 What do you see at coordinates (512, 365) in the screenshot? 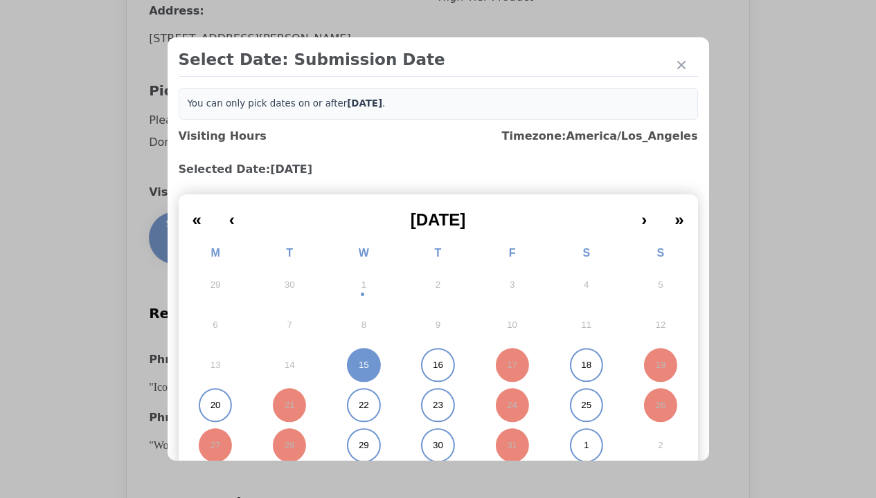
I see `abbr: October 17, 2025` at bounding box center [512, 365].